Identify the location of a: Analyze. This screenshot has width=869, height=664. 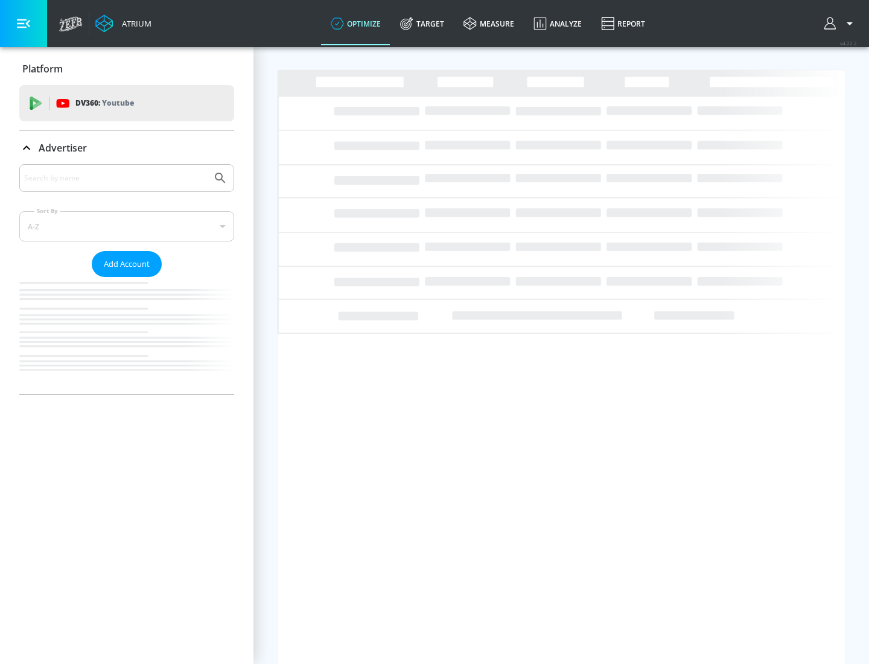
(558, 24).